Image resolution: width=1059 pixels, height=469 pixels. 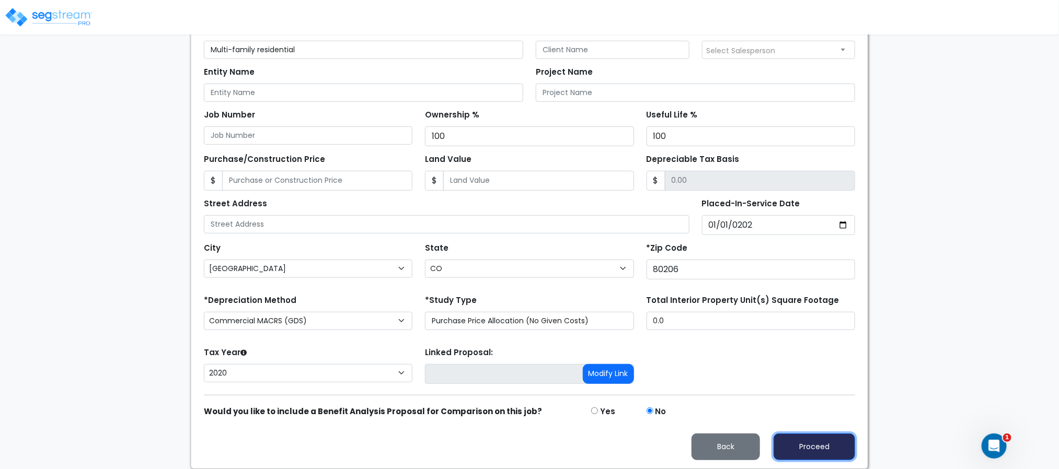 What do you see at coordinates (538, 181) in the screenshot?
I see `input: Land Value` at bounding box center [538, 181].